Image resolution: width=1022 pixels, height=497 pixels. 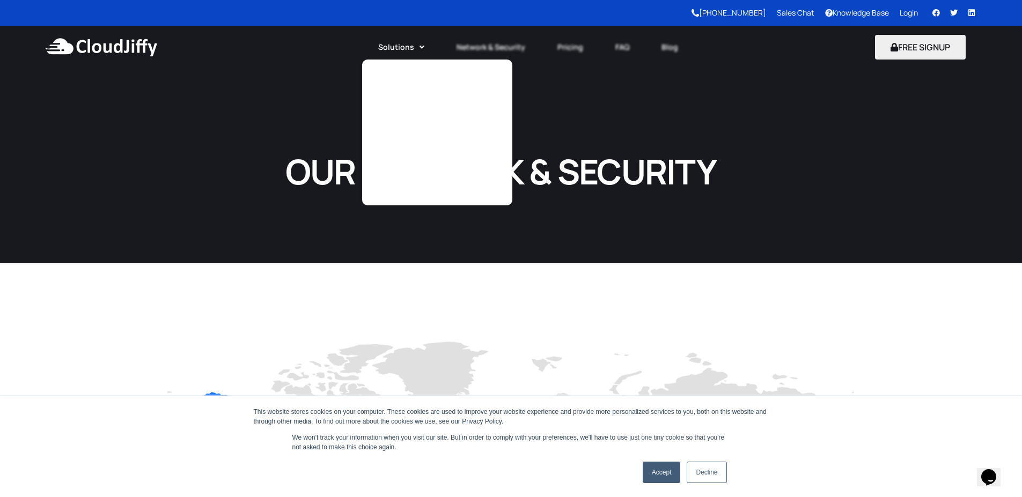 What do you see at coordinates (437, 94) in the screenshot?
I see `a: CDN` at bounding box center [437, 94].